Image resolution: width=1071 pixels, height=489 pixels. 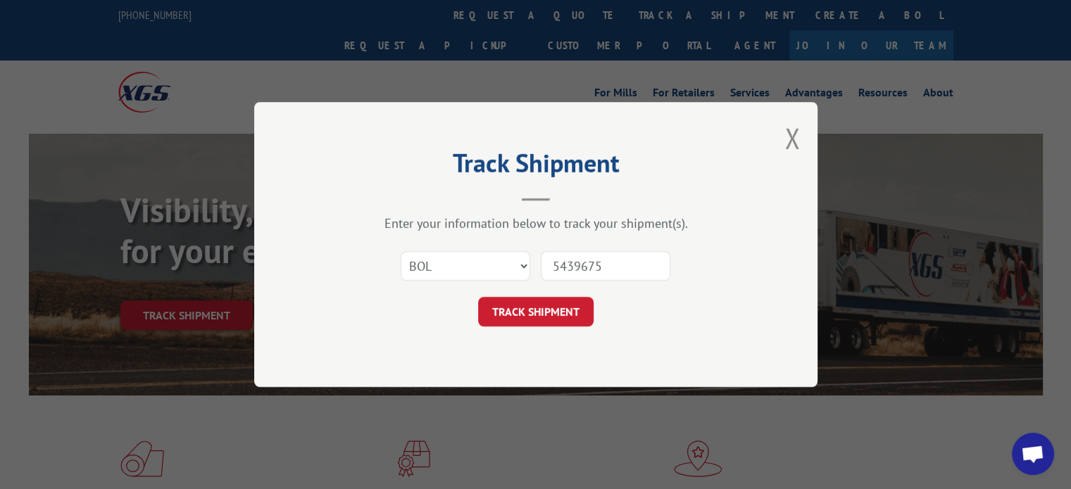 I want to click on div: Enter your information below to track your shipment(s)., so click(x=536, y=223).